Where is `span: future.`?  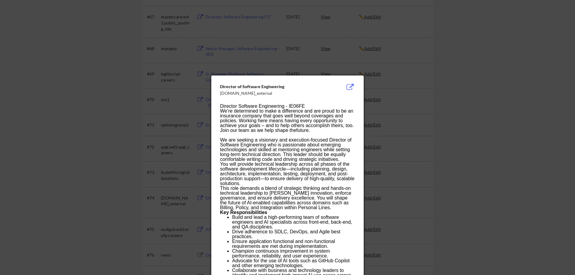 span: future. is located at coordinates (303, 130).